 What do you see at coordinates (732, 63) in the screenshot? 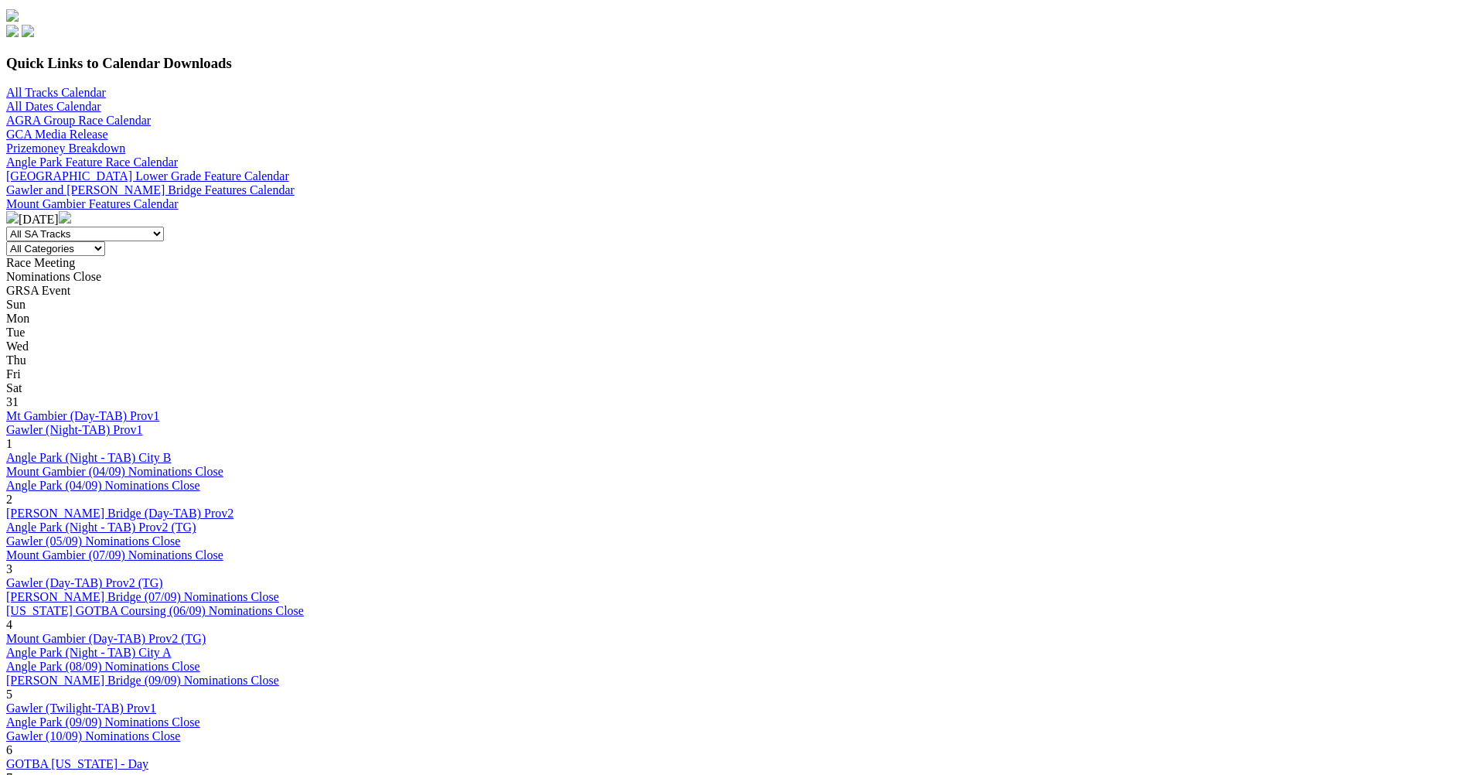
I see `h3: Quick Links to Calendar Downloads` at bounding box center [732, 63].